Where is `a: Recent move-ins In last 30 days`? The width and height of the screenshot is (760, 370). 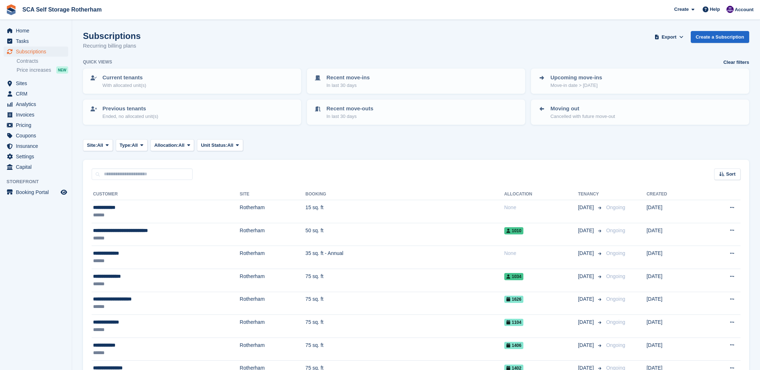 a: Recent move-ins In last 30 days is located at coordinates (416, 81).